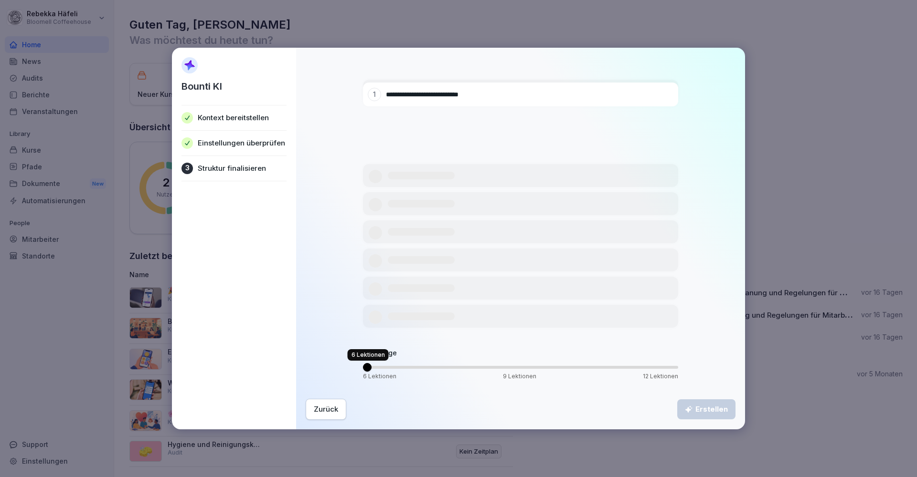  I want to click on p: 9 Lektionen, so click(519, 377).